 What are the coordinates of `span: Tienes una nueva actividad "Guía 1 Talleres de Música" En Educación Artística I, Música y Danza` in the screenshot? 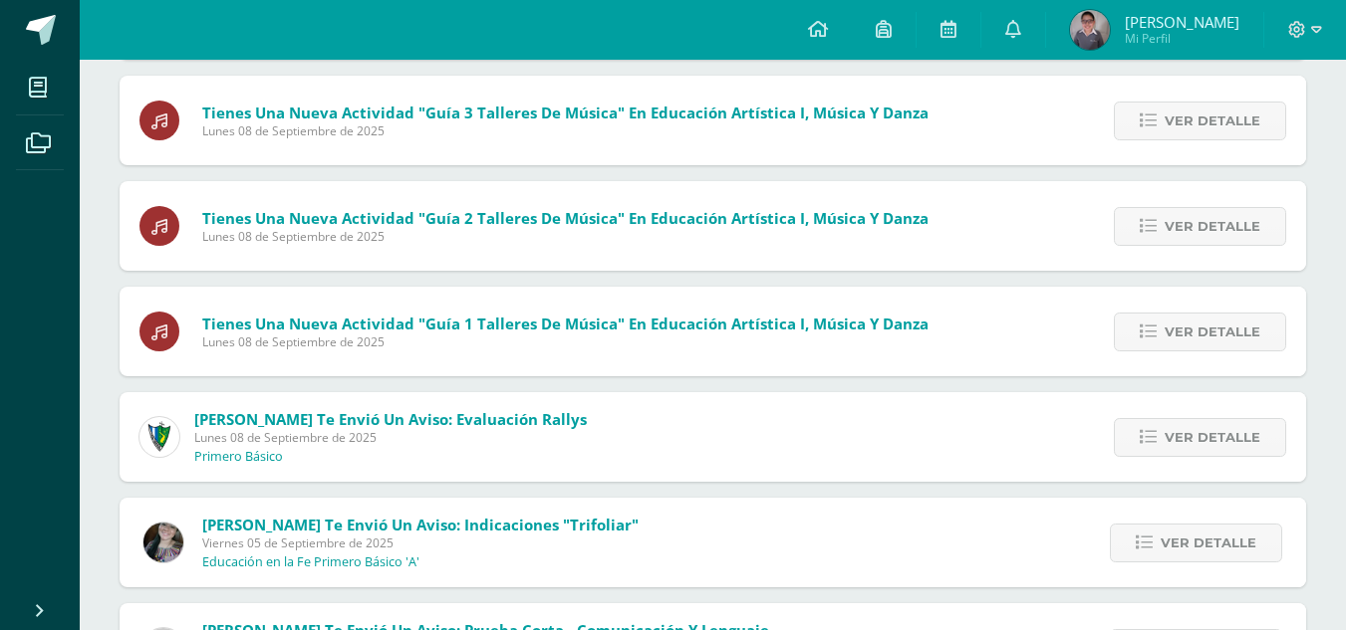 It's located at (565, 324).